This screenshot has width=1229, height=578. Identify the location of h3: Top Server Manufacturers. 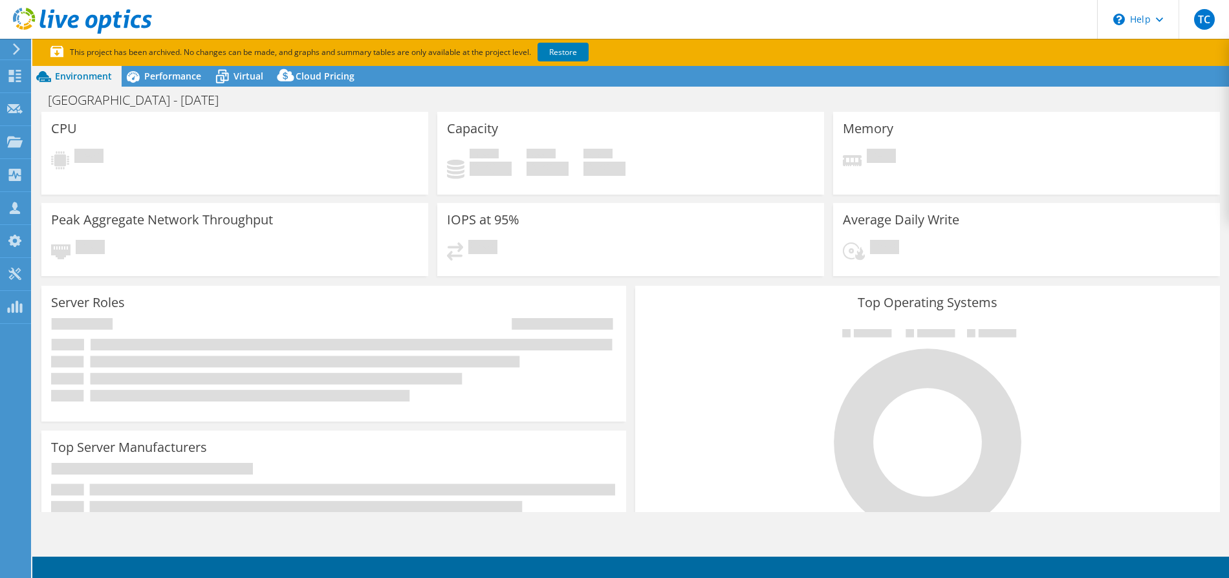
(129, 448).